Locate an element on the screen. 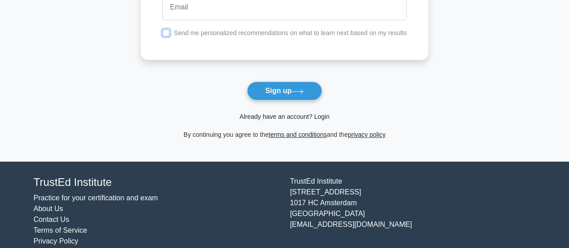 The image size is (569, 248). h4: TrustEd Institute is located at coordinates (157, 182).